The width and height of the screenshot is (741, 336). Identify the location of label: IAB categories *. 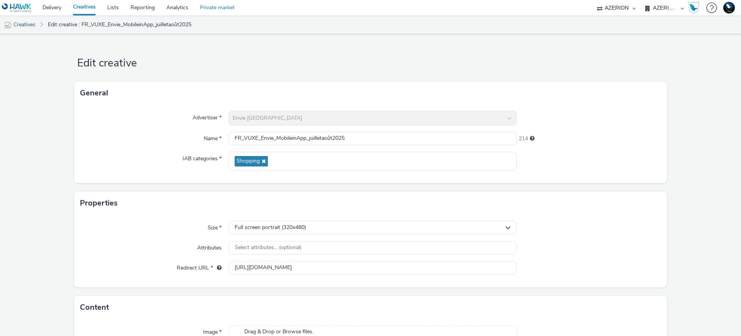
(202, 157).